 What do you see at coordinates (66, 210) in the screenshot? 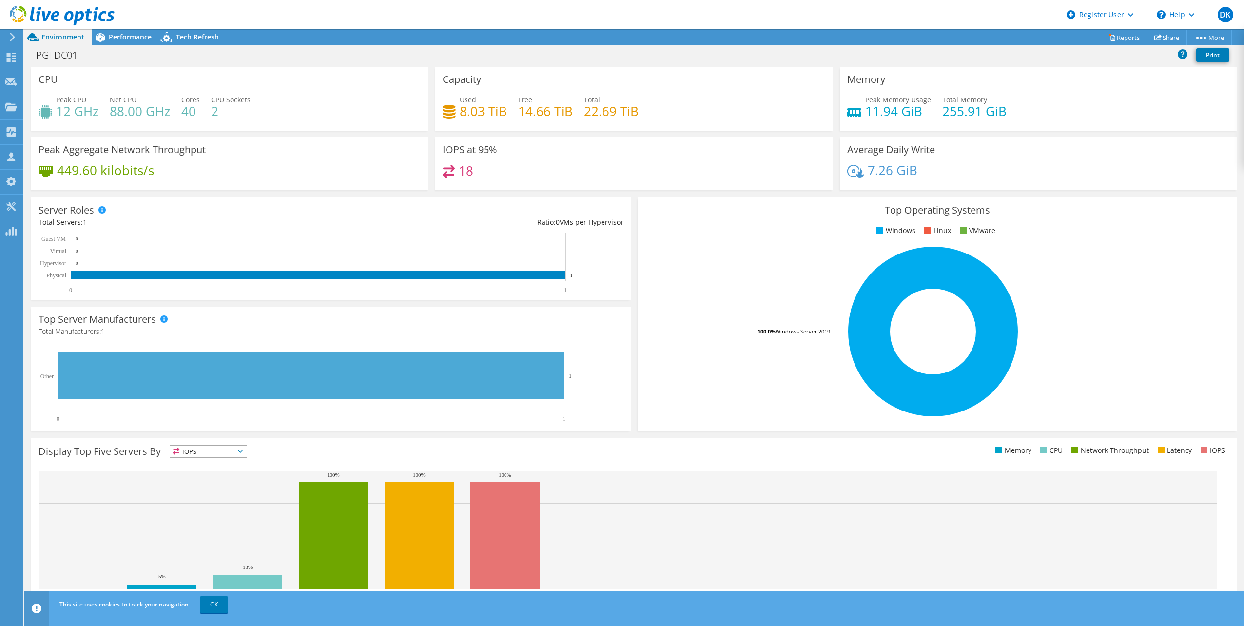
I see `h3: Server Roles` at bounding box center [66, 210].